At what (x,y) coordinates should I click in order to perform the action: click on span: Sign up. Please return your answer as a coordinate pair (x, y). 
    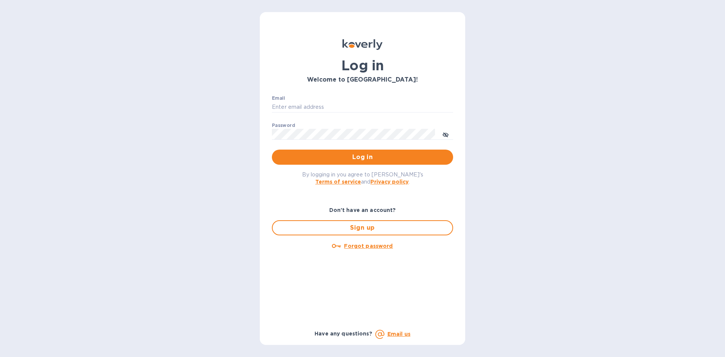
    Looking at the image, I should click on (362, 228).